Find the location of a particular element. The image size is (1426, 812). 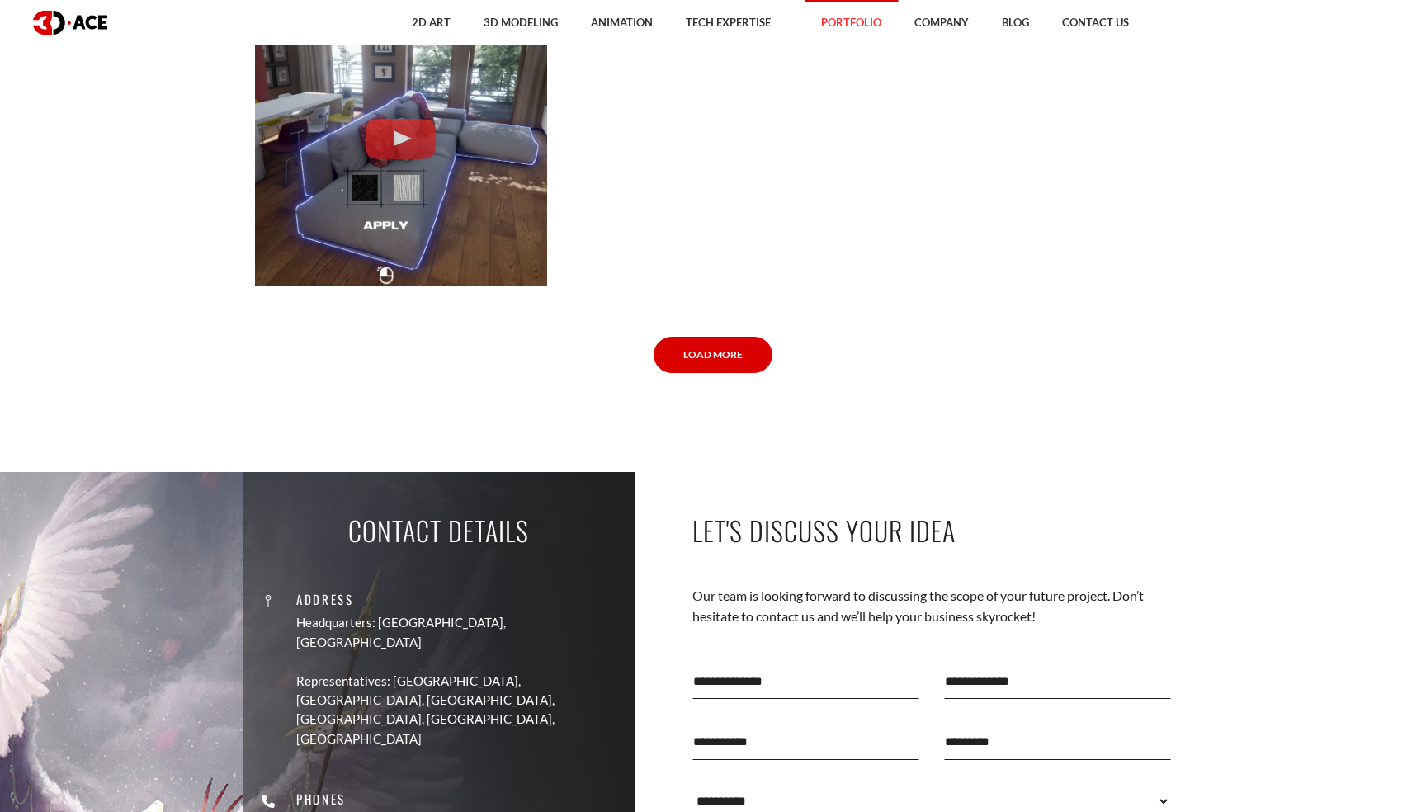

a: Load More is located at coordinates (713, 355).